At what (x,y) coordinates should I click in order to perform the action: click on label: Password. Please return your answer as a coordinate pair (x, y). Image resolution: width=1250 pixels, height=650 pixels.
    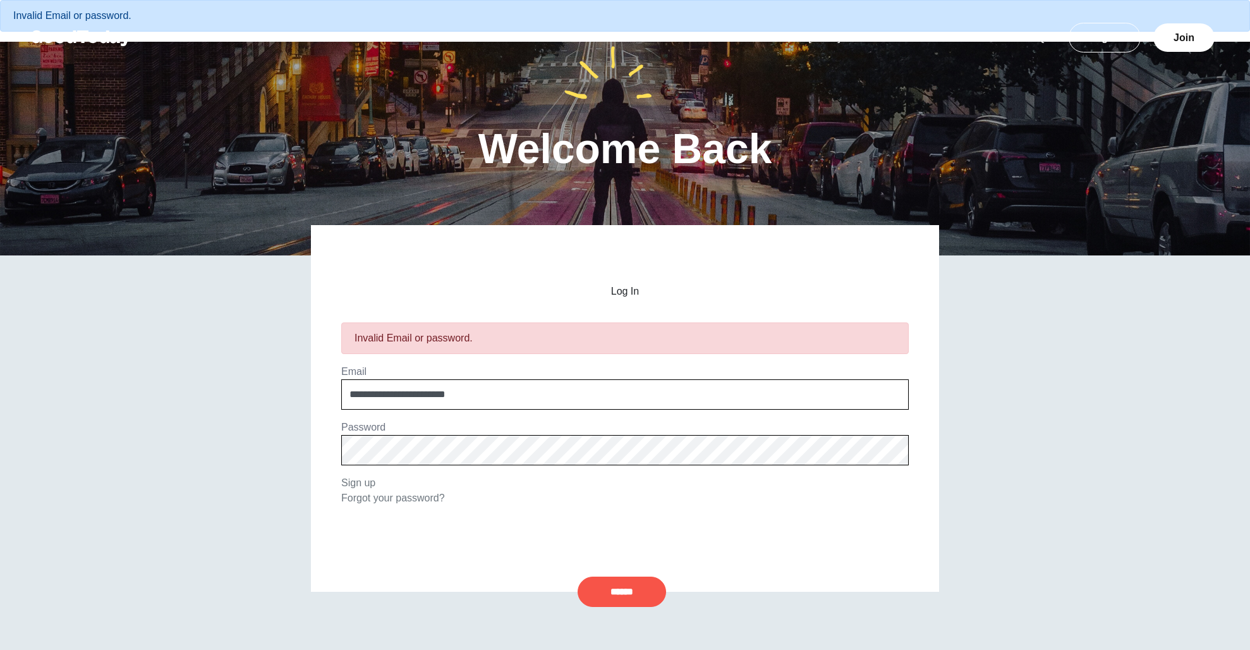
    Looking at the image, I should click on (363, 427).